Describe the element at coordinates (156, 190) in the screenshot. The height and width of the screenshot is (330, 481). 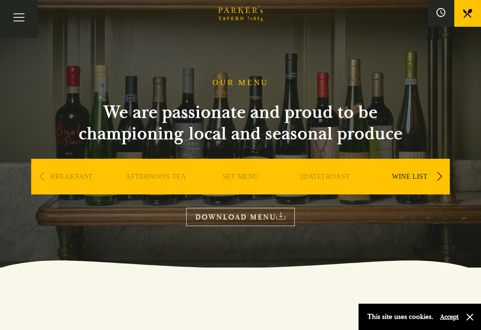
I see `a: AFTERNOON TEA` at that location.